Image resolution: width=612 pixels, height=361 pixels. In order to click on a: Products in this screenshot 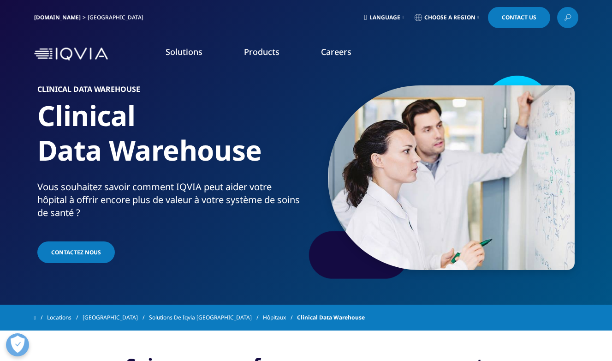, I will do `click(261, 52)`.